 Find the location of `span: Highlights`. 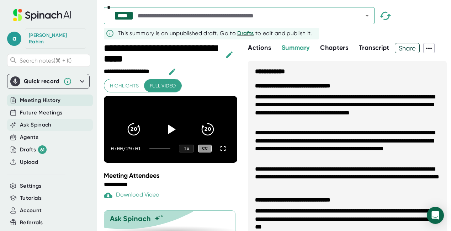

span: Highlights is located at coordinates (124, 86).